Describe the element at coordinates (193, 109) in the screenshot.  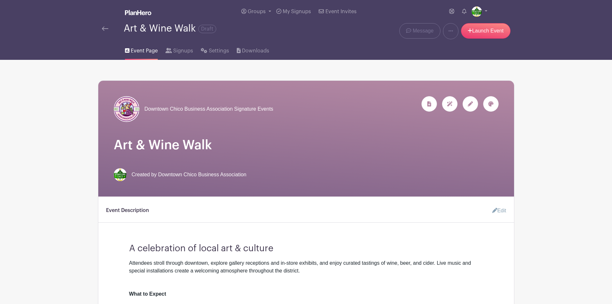
I see `a: Downtown Chico Business Association Signature Events` at that location.